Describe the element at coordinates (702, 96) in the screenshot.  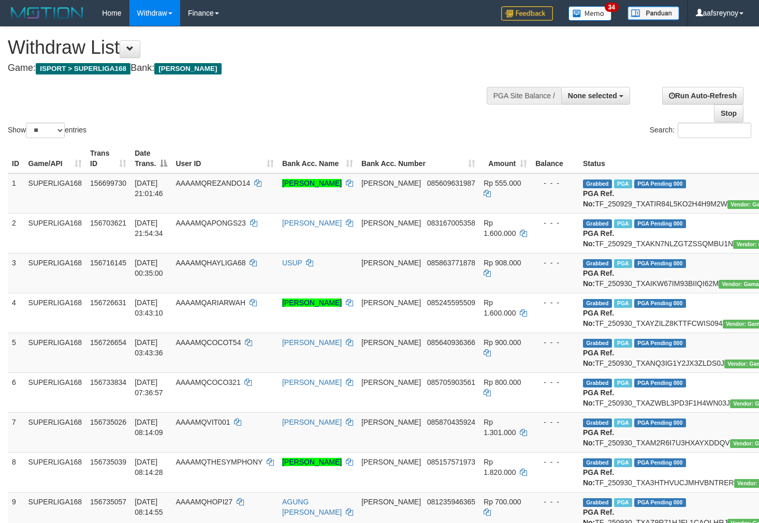
I see `a: Run Auto-Refresh` at that location.